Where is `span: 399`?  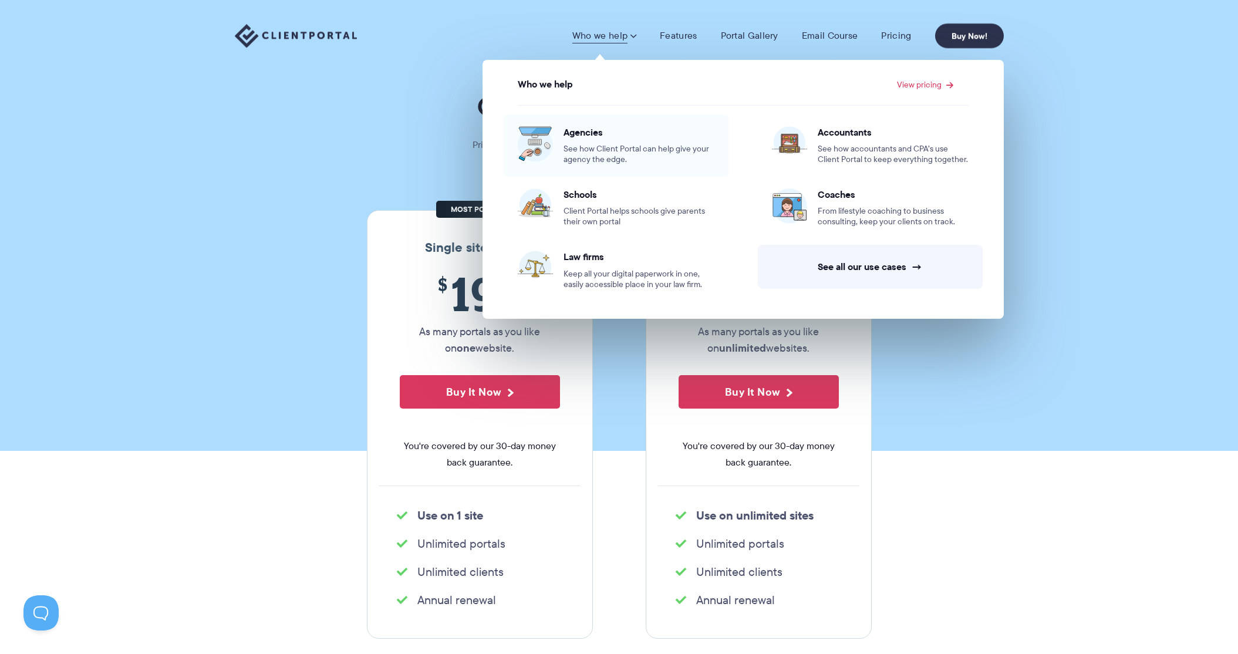 span: 399 is located at coordinates (758, 293).